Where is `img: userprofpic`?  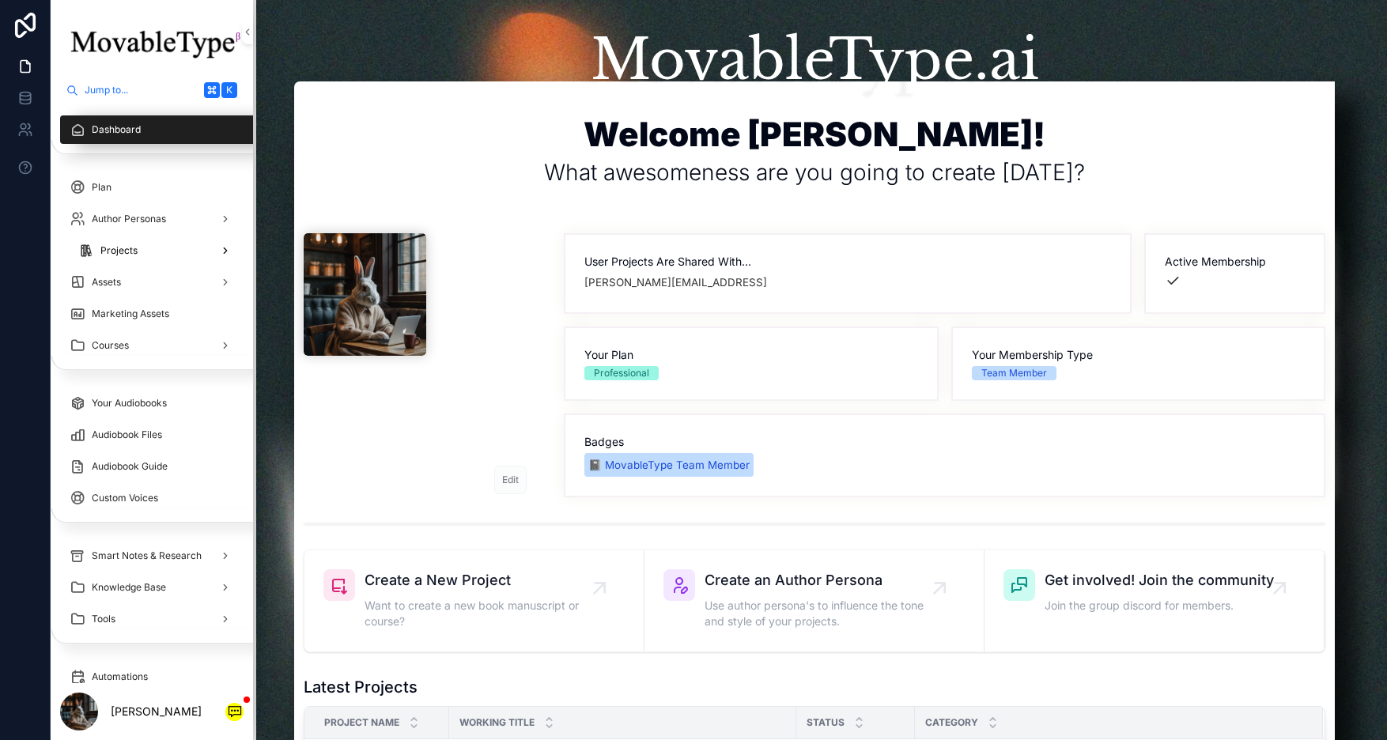
img: userprofpic is located at coordinates (365, 294).